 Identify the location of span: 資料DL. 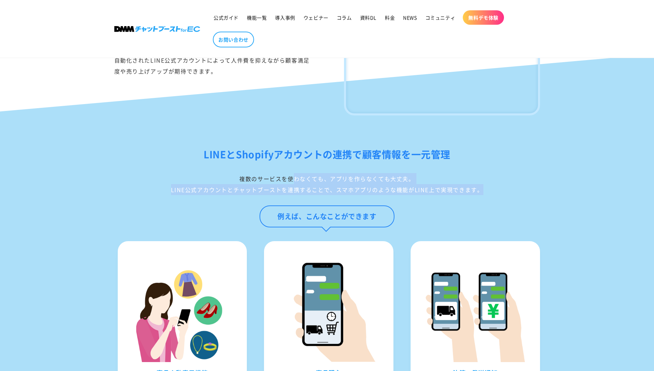
(368, 18).